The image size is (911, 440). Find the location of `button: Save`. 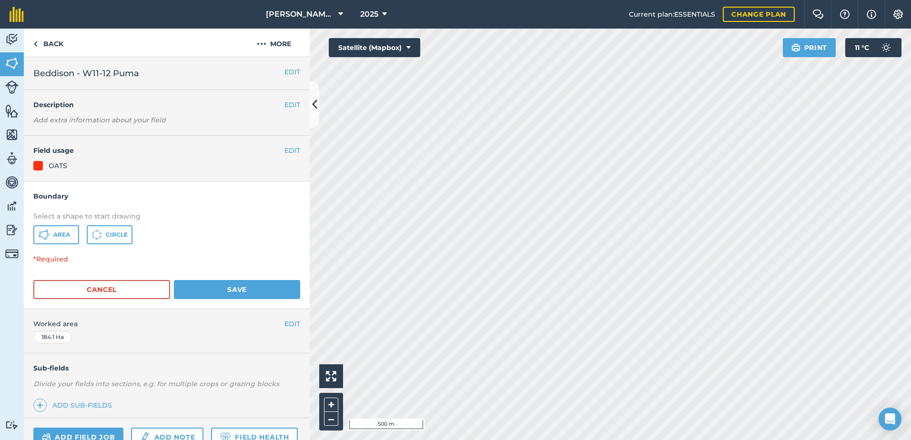

button: Save is located at coordinates (237, 290).